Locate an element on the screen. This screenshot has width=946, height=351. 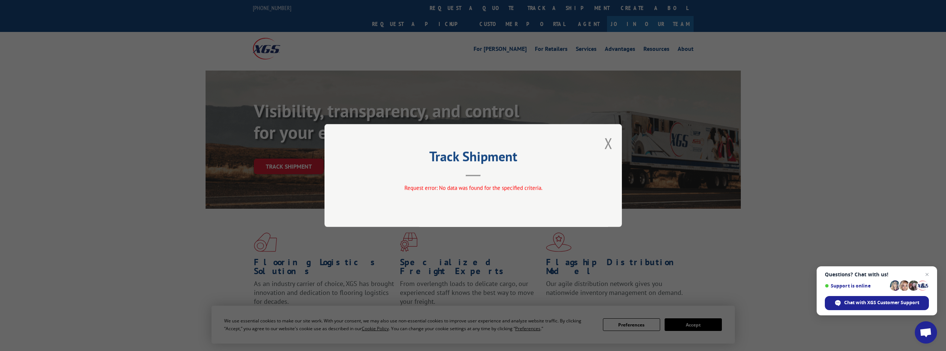
span: Close chat is located at coordinates (927, 275).